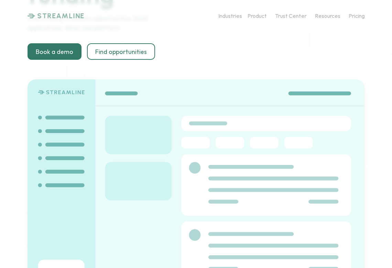 Image resolution: width=392 pixels, height=268 pixels. I want to click on a: Pricing, so click(356, 16).